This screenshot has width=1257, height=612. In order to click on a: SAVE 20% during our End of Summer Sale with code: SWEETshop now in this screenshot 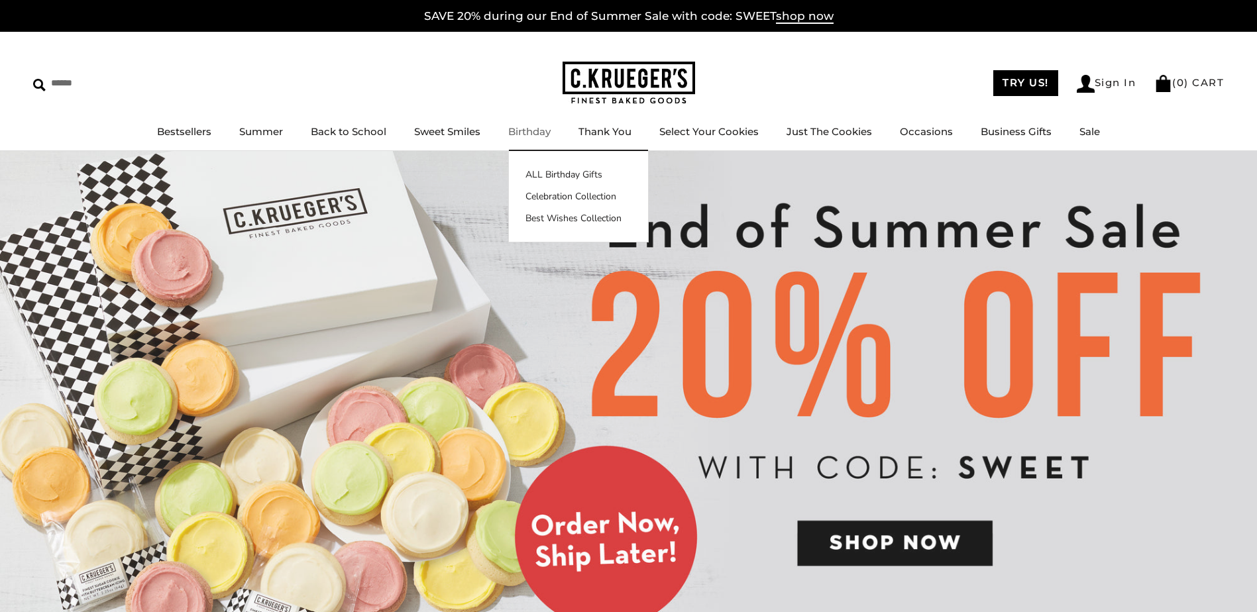, I will do `click(629, 17)`.